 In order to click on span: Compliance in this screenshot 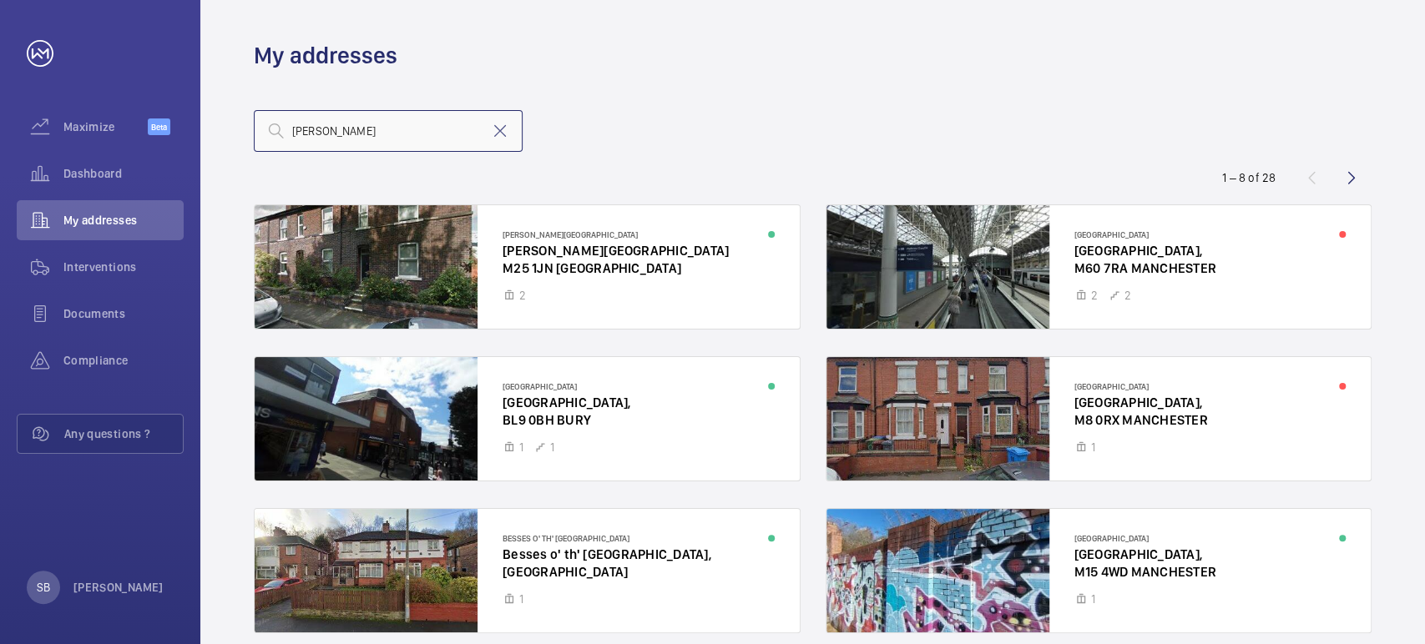, I will do `click(124, 361)`.